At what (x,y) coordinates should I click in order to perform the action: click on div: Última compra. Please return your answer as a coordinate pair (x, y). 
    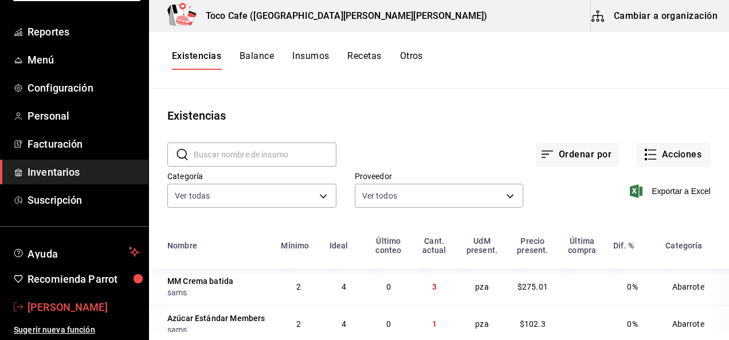
    Looking at the image, I should click on (582, 246).